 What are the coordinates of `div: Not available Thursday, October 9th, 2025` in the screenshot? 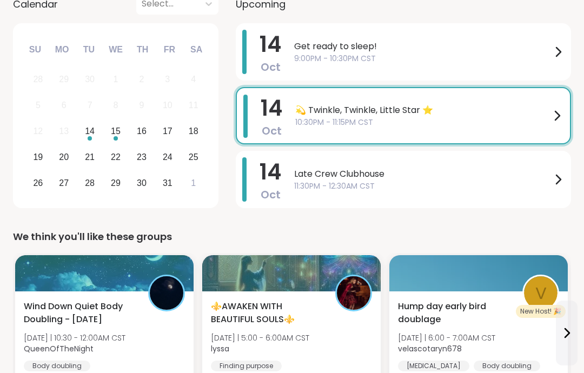 It's located at (142, 105).